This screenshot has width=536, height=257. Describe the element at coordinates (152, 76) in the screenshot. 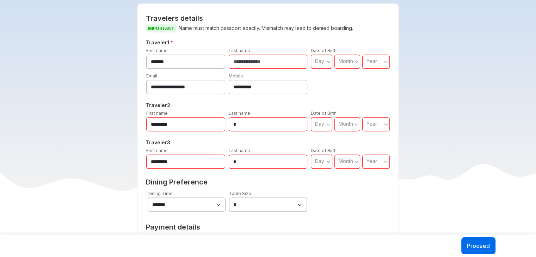

I see `label: Email` at that location.